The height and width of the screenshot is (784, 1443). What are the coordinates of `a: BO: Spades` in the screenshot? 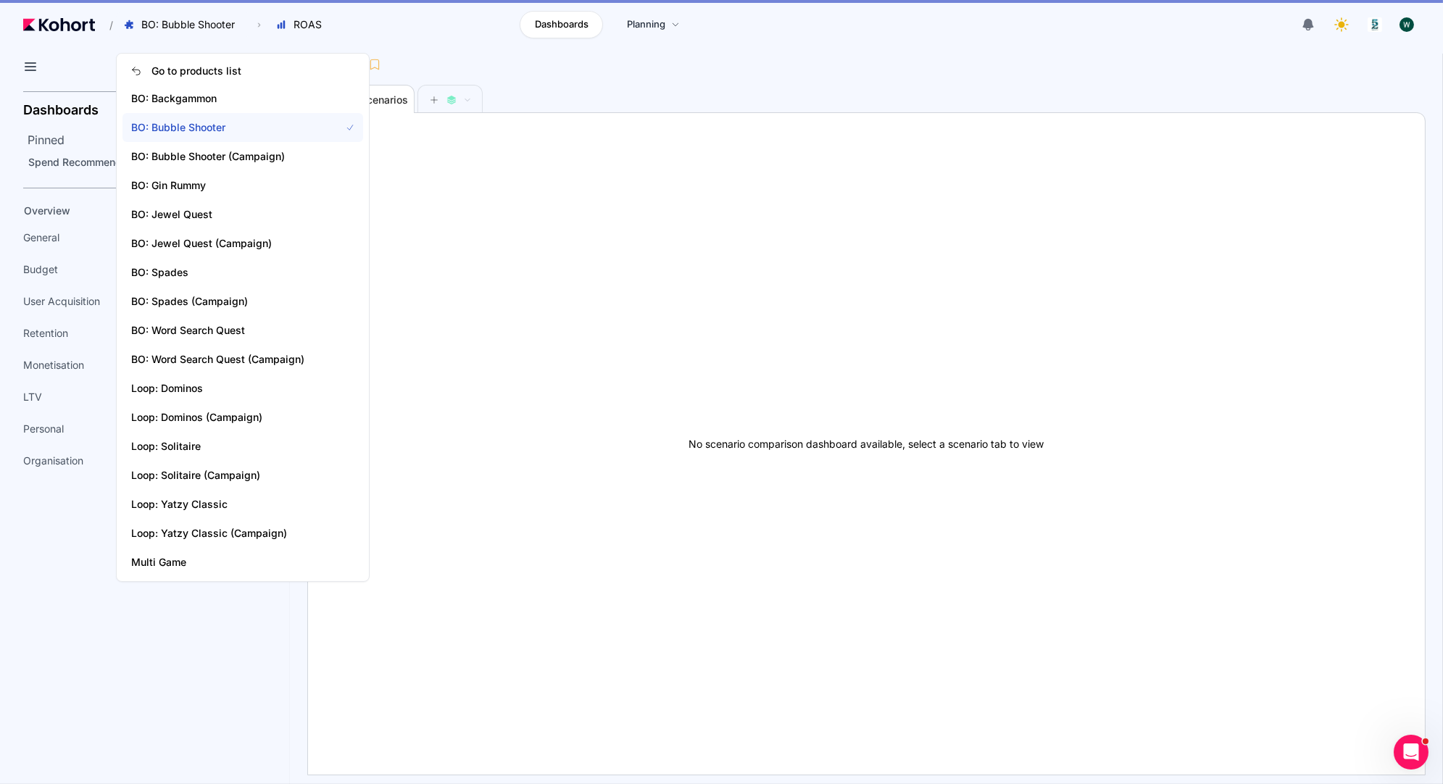 It's located at (243, 272).